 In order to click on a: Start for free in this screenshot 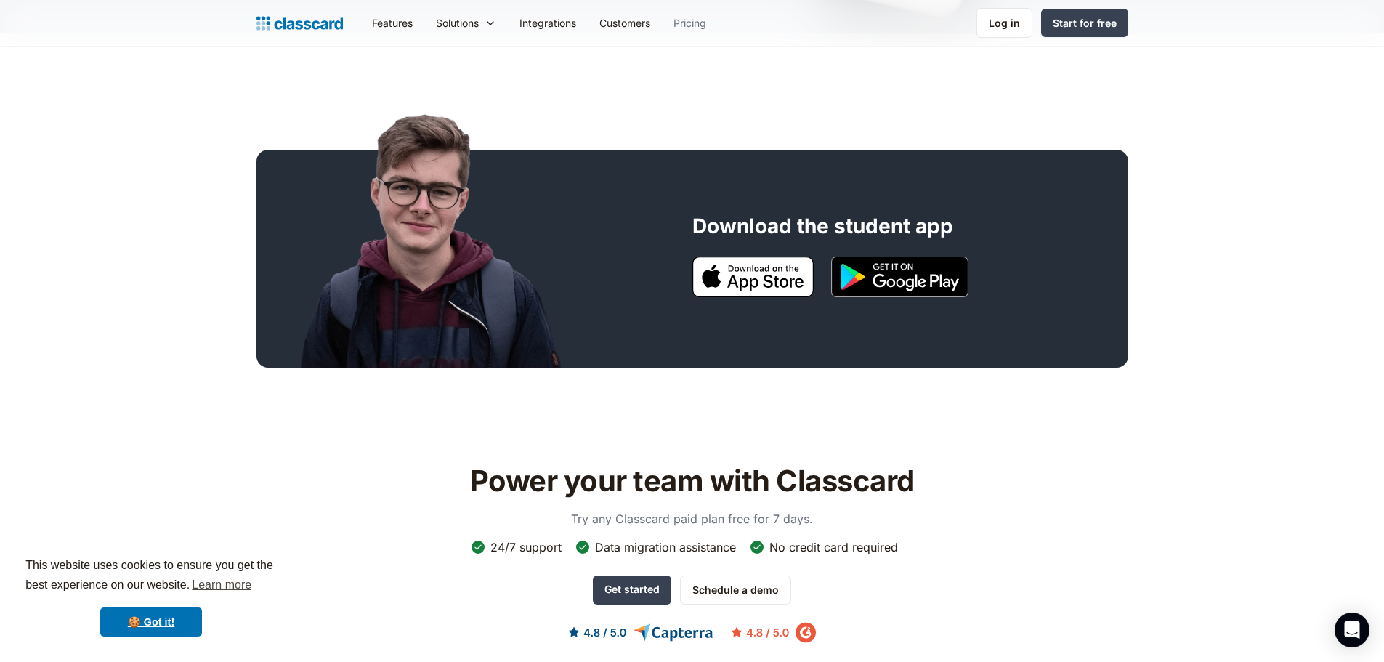, I will do `click(1085, 23)`.